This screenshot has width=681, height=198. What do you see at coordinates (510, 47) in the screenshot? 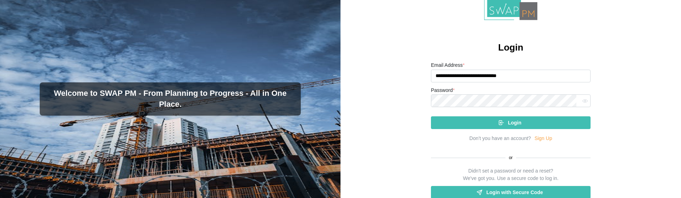
I see `h2: Login` at bounding box center [510, 47].